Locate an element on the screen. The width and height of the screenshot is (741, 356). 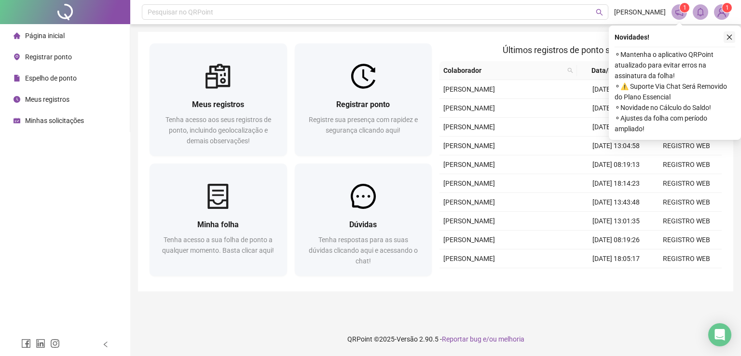
span: schedule is located at coordinates (17, 121).